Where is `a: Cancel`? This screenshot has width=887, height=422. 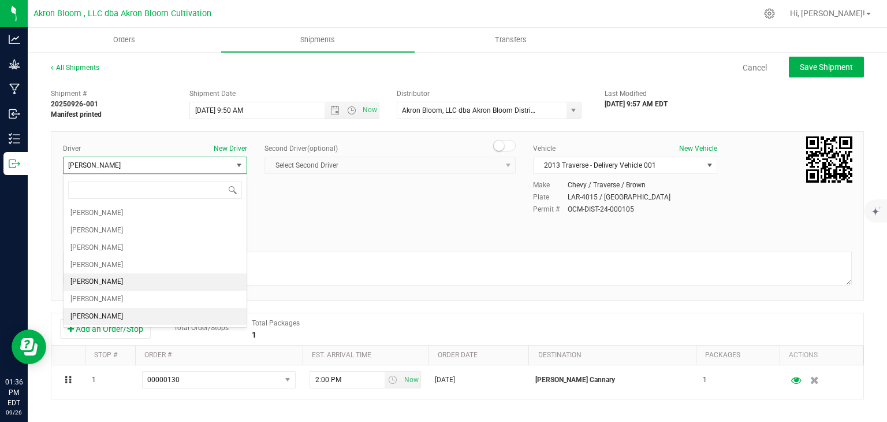
a: Cancel is located at coordinates (755, 68).